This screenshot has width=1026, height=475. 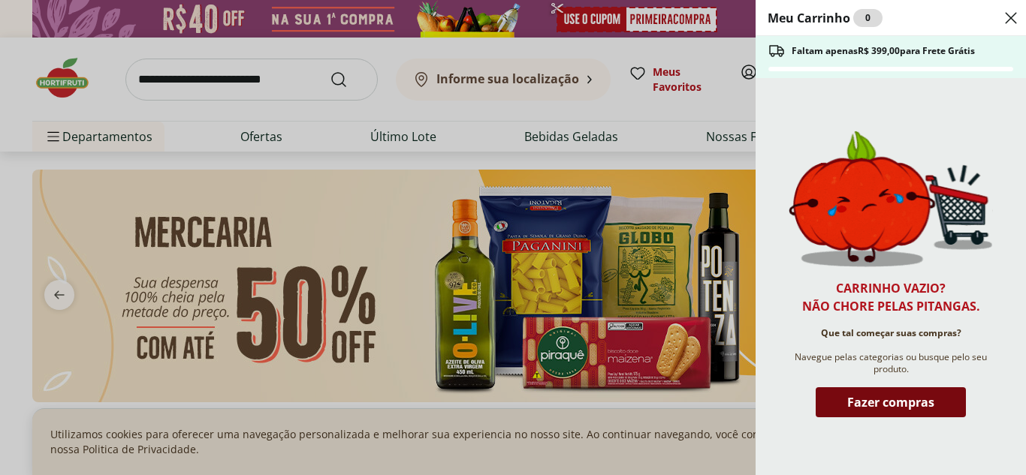 I want to click on span: Navegue pelas categorias ou busque pelo seu produto., so click(x=891, y=363).